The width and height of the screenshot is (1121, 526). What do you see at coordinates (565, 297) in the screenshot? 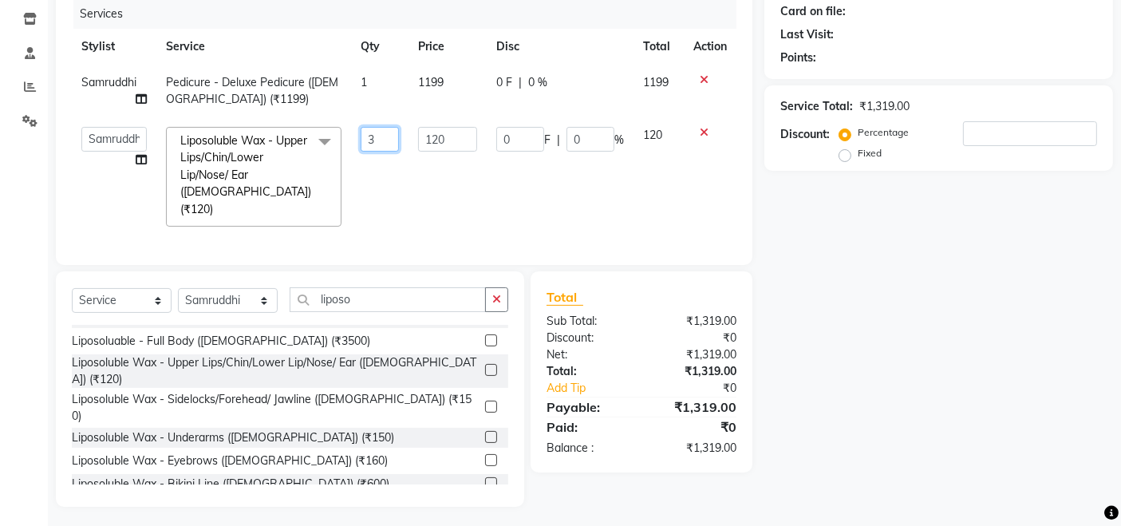
I see `span: Total` at bounding box center [565, 297].